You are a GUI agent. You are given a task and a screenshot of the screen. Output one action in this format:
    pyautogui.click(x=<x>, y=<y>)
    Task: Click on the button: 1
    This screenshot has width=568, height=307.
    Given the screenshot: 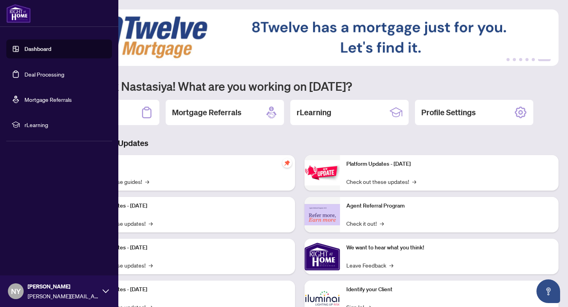 What is the action you would take?
    pyautogui.click(x=508, y=60)
    